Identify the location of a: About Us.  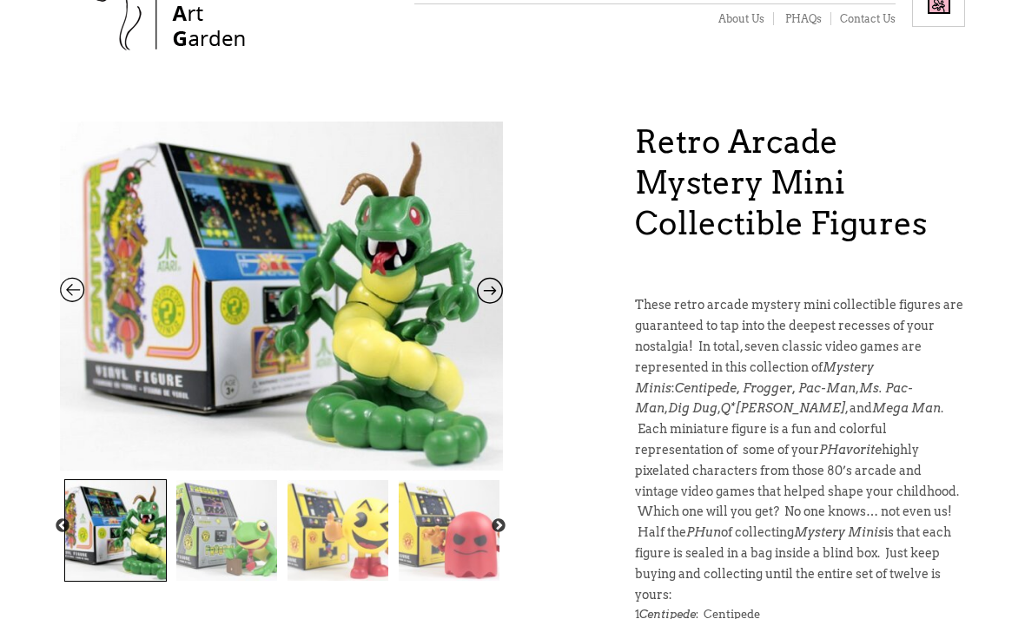
(740, 19).